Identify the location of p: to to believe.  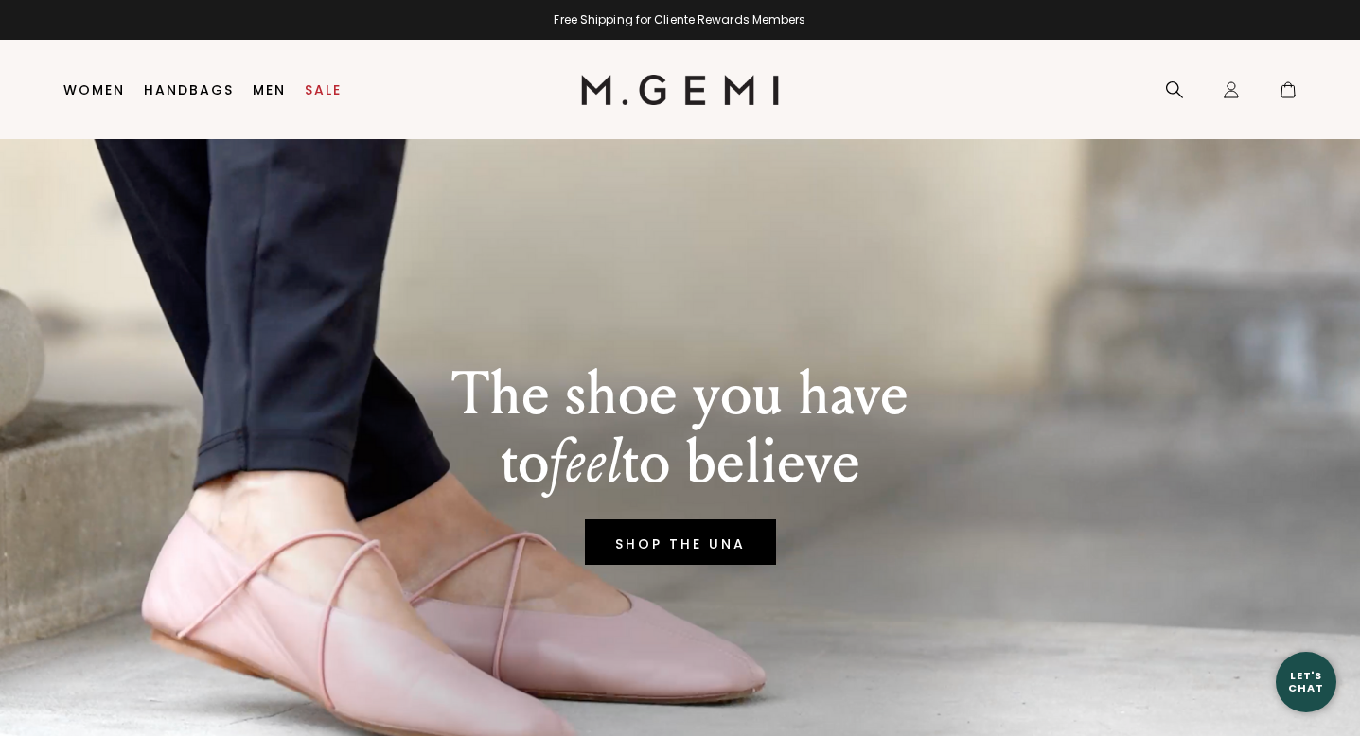
(679, 463).